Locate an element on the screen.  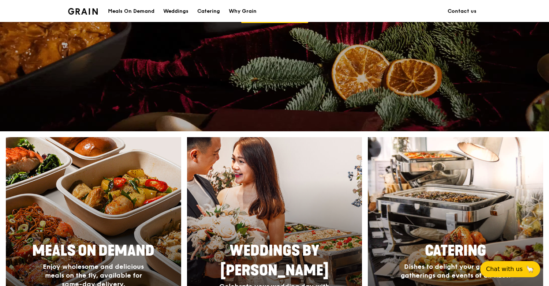
span: Meals On Demand is located at coordinates (93, 251).